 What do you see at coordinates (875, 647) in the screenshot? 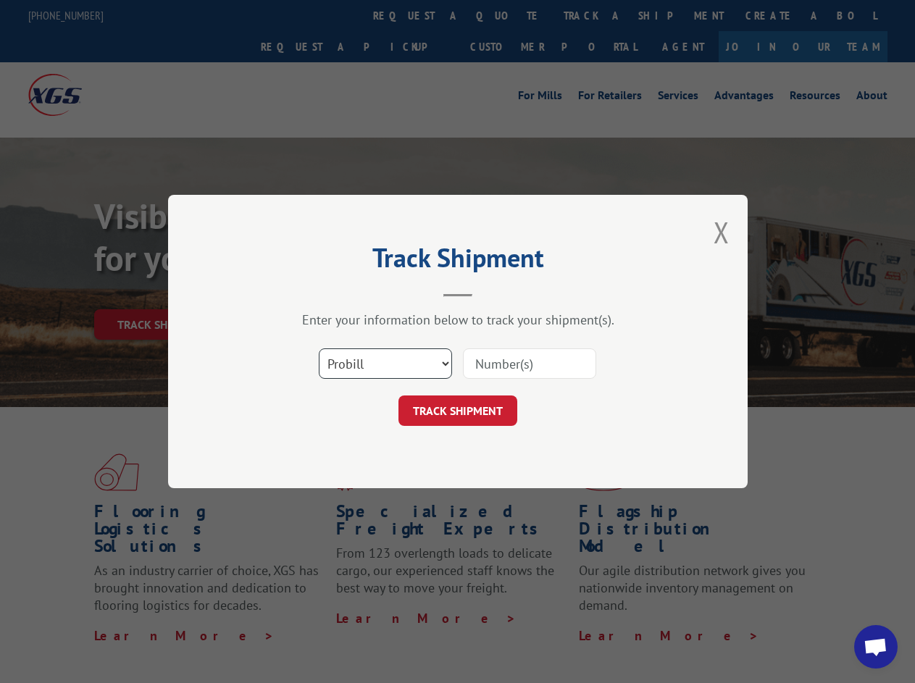
I see `a: Open chat` at bounding box center [875, 647].